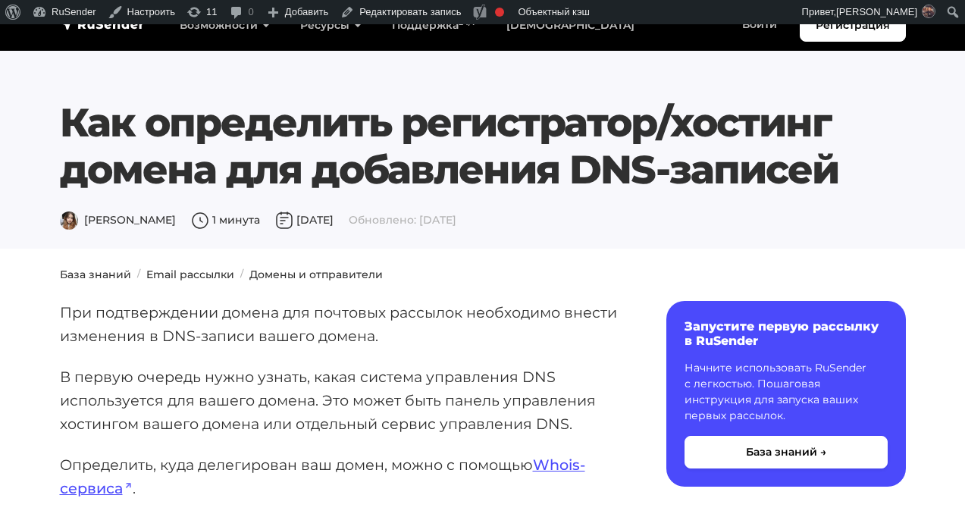 The width and height of the screenshot is (965, 517). I want to click on a: Запустите первую рассылку в RuSender Начните использовать RuSender с легкостью. Пошаговая инструк..., so click(786, 393).